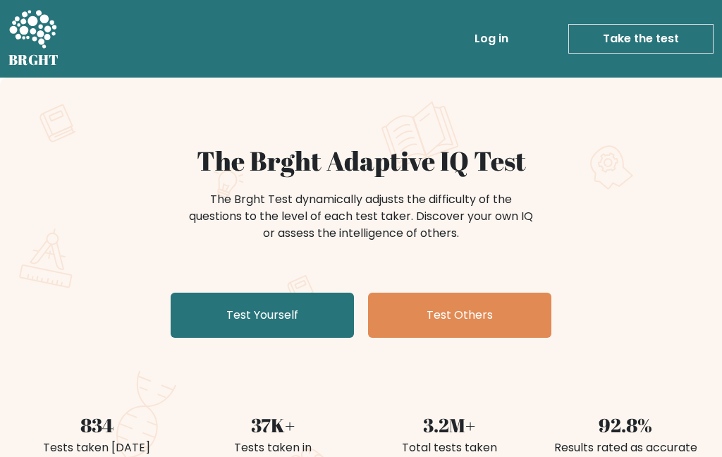 The height and width of the screenshot is (457, 722). I want to click on a: Log in, so click(492, 39).